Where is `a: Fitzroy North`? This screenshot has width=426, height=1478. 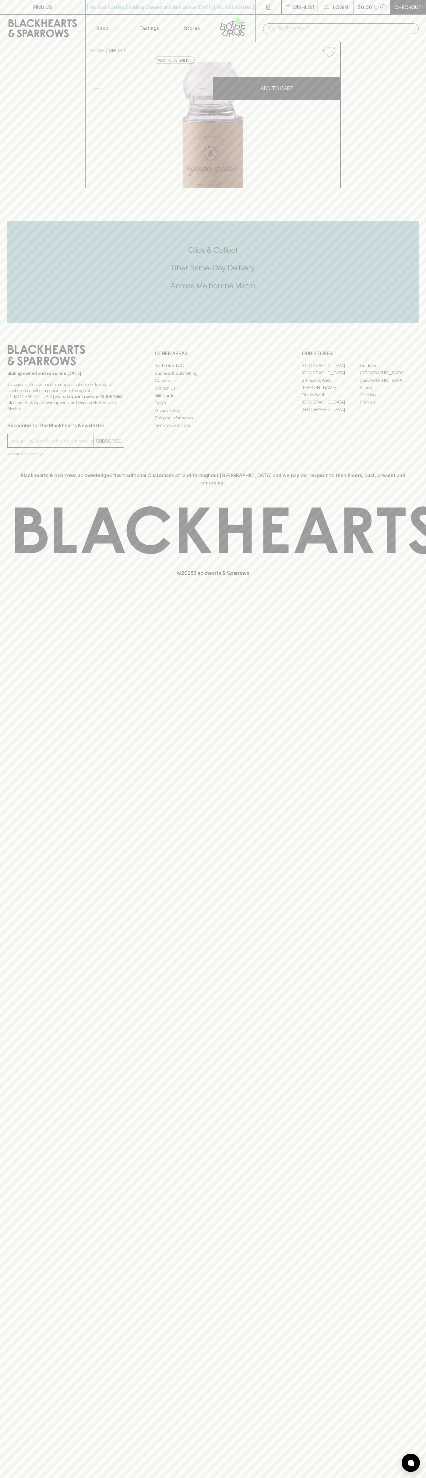 a: Fitzroy North is located at coordinates (331, 395).